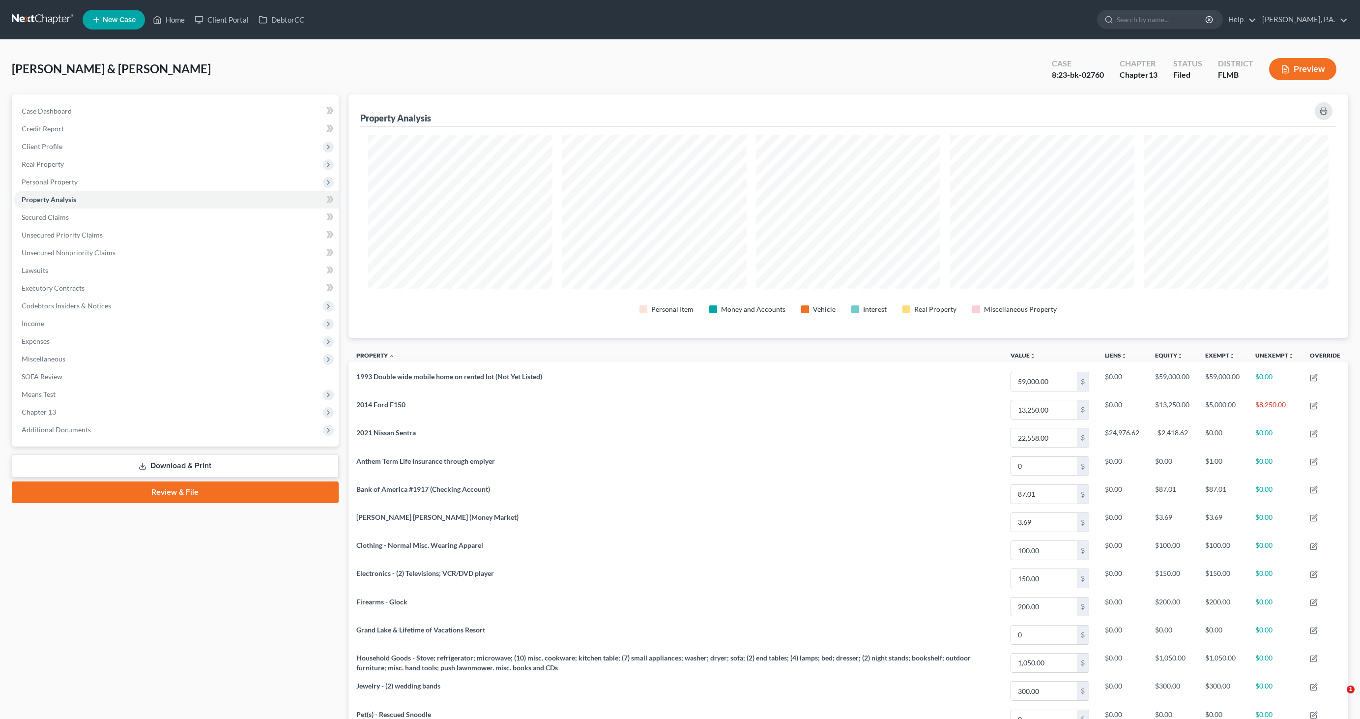  What do you see at coordinates (1274, 355) in the screenshot?
I see `a: Unexemptunfold_more` at bounding box center [1274, 355].